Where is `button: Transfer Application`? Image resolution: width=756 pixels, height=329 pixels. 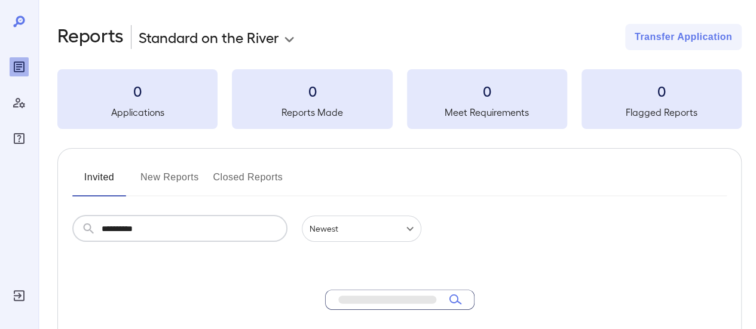 button: Transfer Application is located at coordinates (683, 37).